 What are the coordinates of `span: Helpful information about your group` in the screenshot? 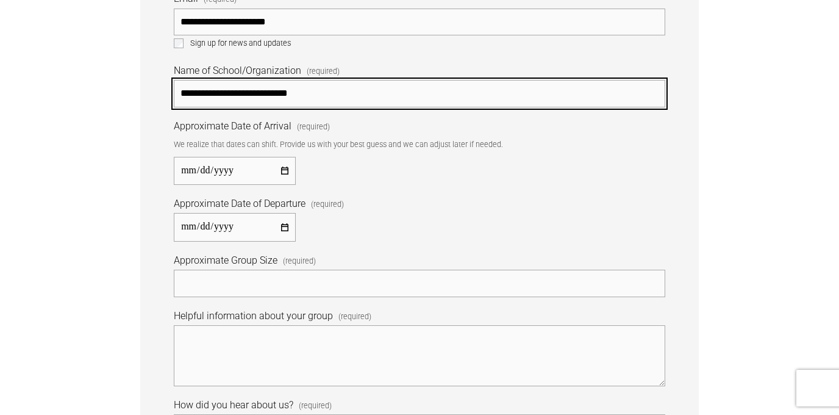 It's located at (253, 316).